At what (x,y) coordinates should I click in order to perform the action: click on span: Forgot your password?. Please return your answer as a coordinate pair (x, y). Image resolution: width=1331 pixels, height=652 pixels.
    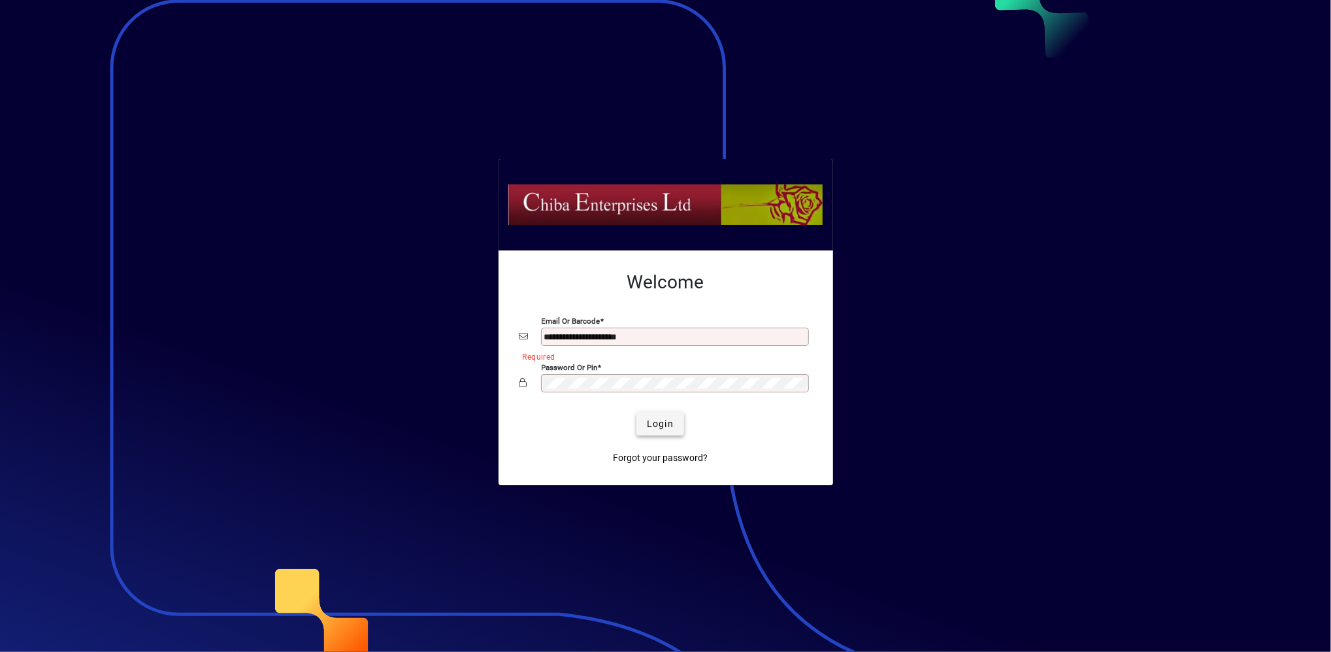
    Looking at the image, I should click on (660, 458).